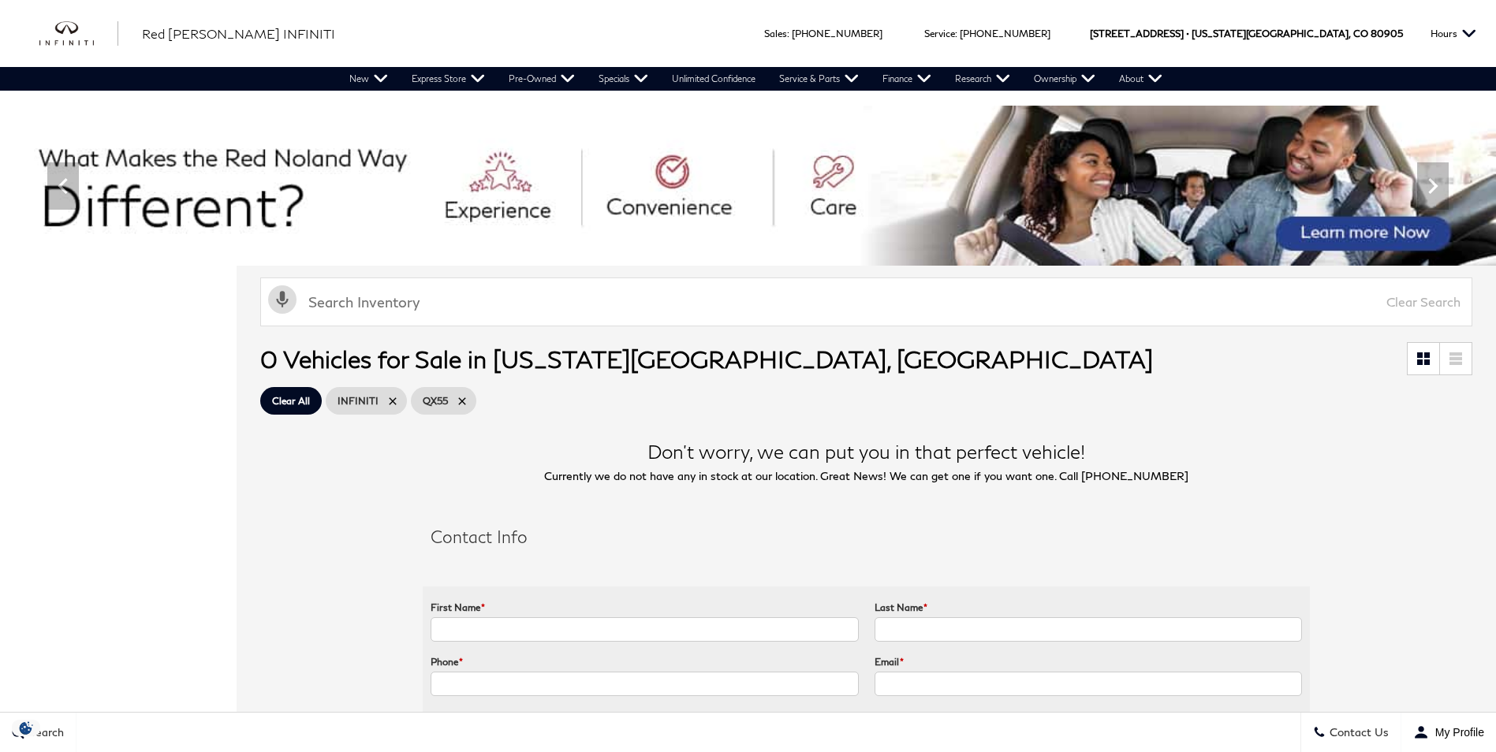 The height and width of the screenshot is (752, 1496). Describe the element at coordinates (714, 79) in the screenshot. I see `a: Unlimited Confidence` at that location.